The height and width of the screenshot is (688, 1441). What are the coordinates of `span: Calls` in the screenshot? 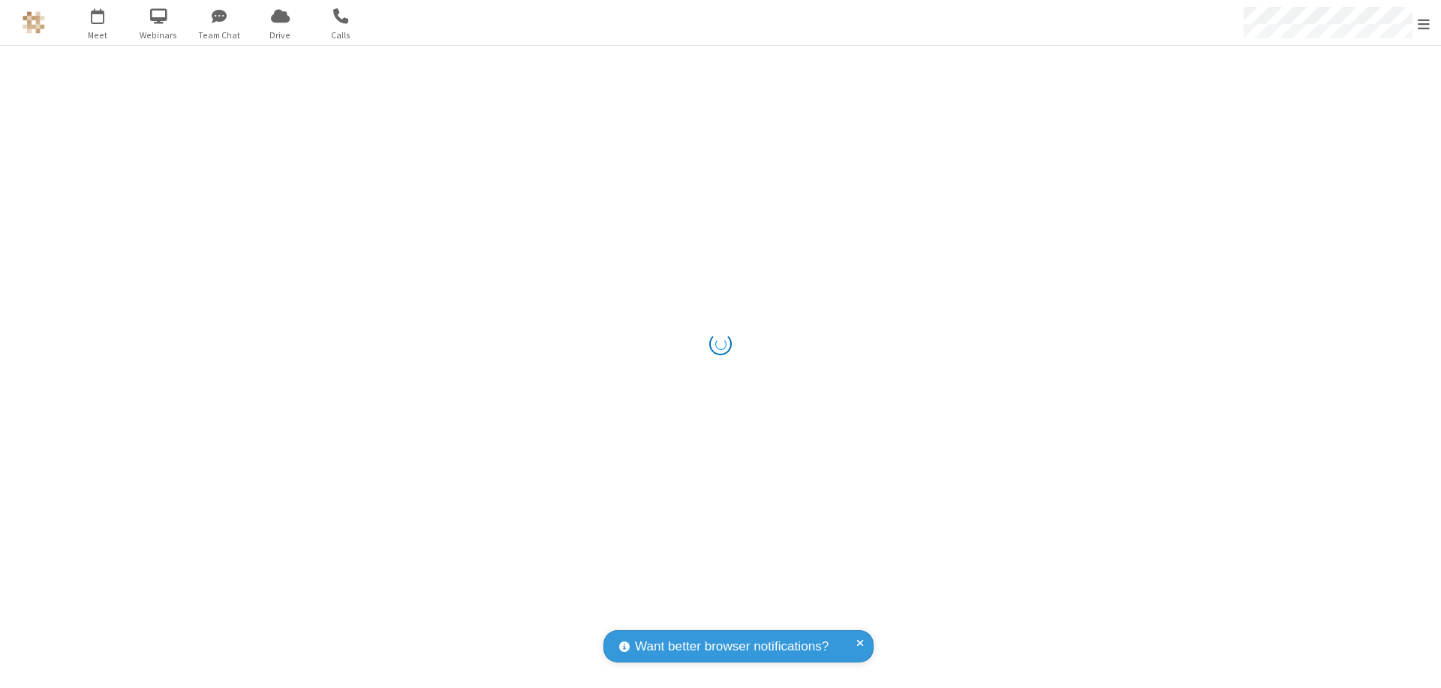 It's located at (341, 35).